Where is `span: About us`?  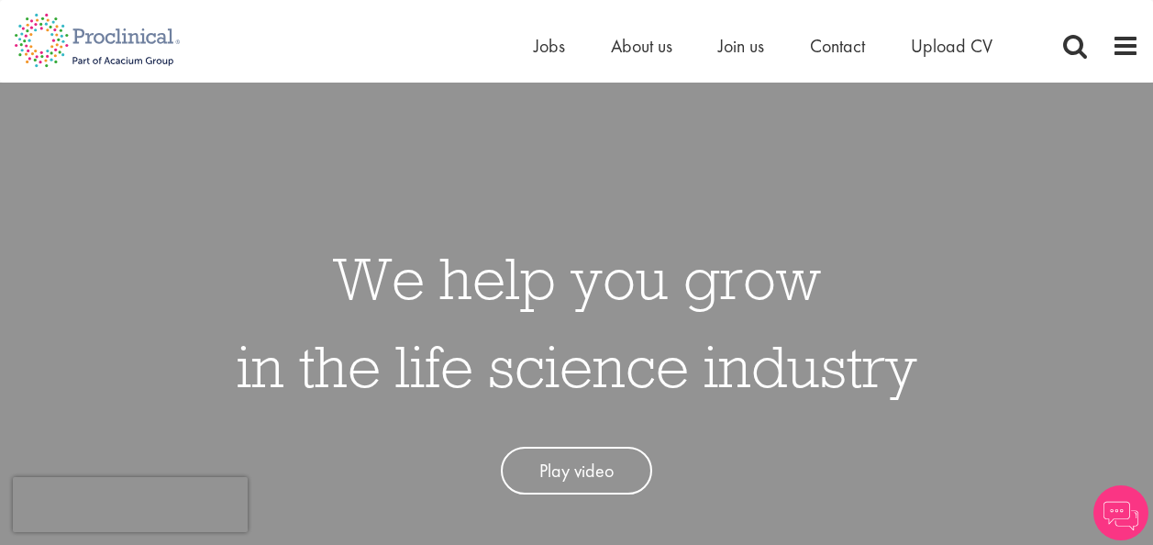
span: About us is located at coordinates (641, 46).